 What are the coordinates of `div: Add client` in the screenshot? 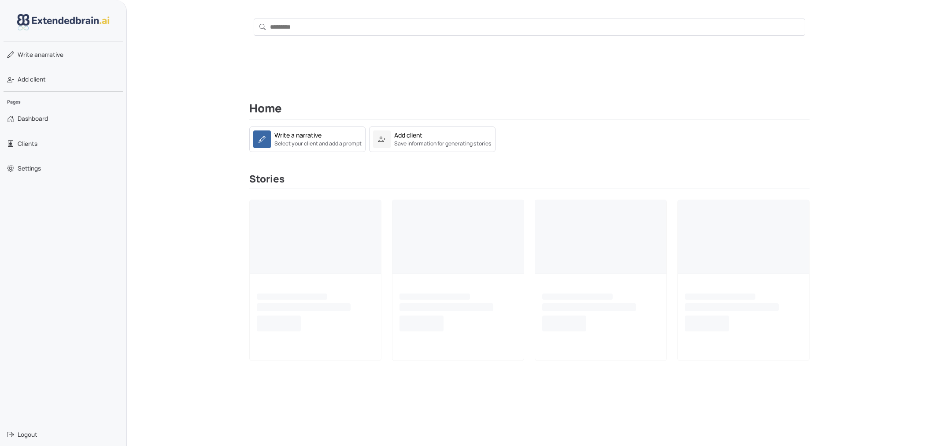 It's located at (408, 135).